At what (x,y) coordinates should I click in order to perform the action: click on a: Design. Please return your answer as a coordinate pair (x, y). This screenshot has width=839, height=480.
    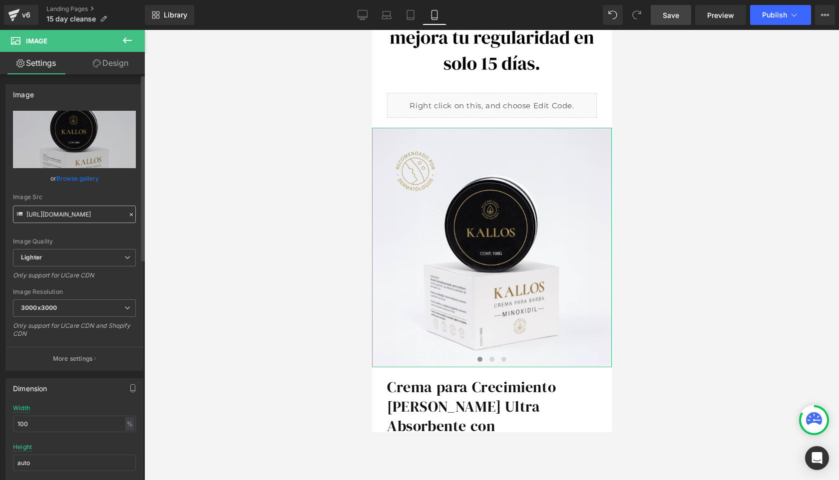
    Looking at the image, I should click on (110, 63).